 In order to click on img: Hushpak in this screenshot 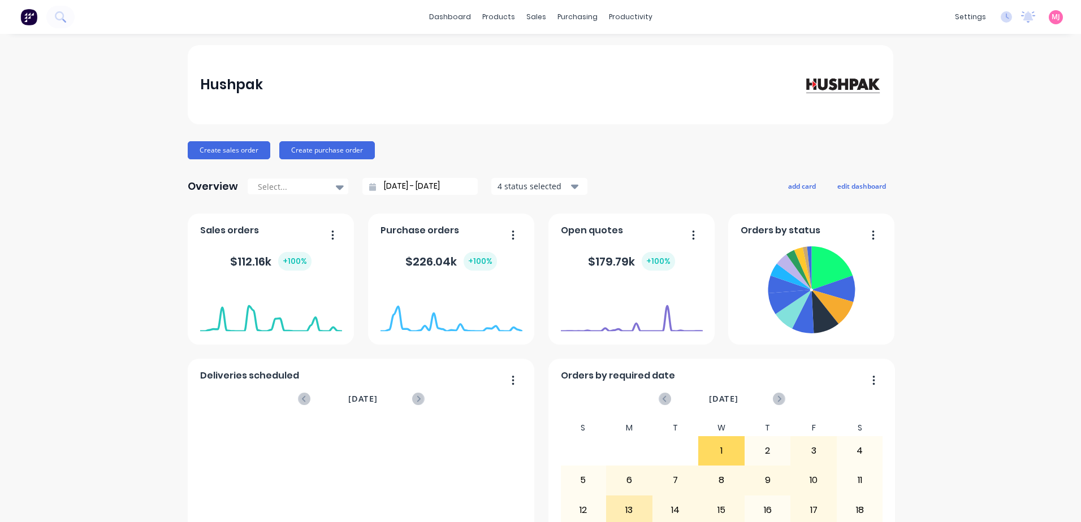, I will do `click(841, 84)`.